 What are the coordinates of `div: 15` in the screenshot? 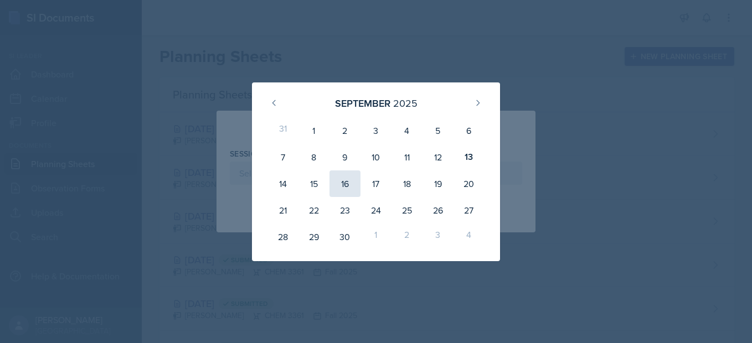 It's located at (314, 184).